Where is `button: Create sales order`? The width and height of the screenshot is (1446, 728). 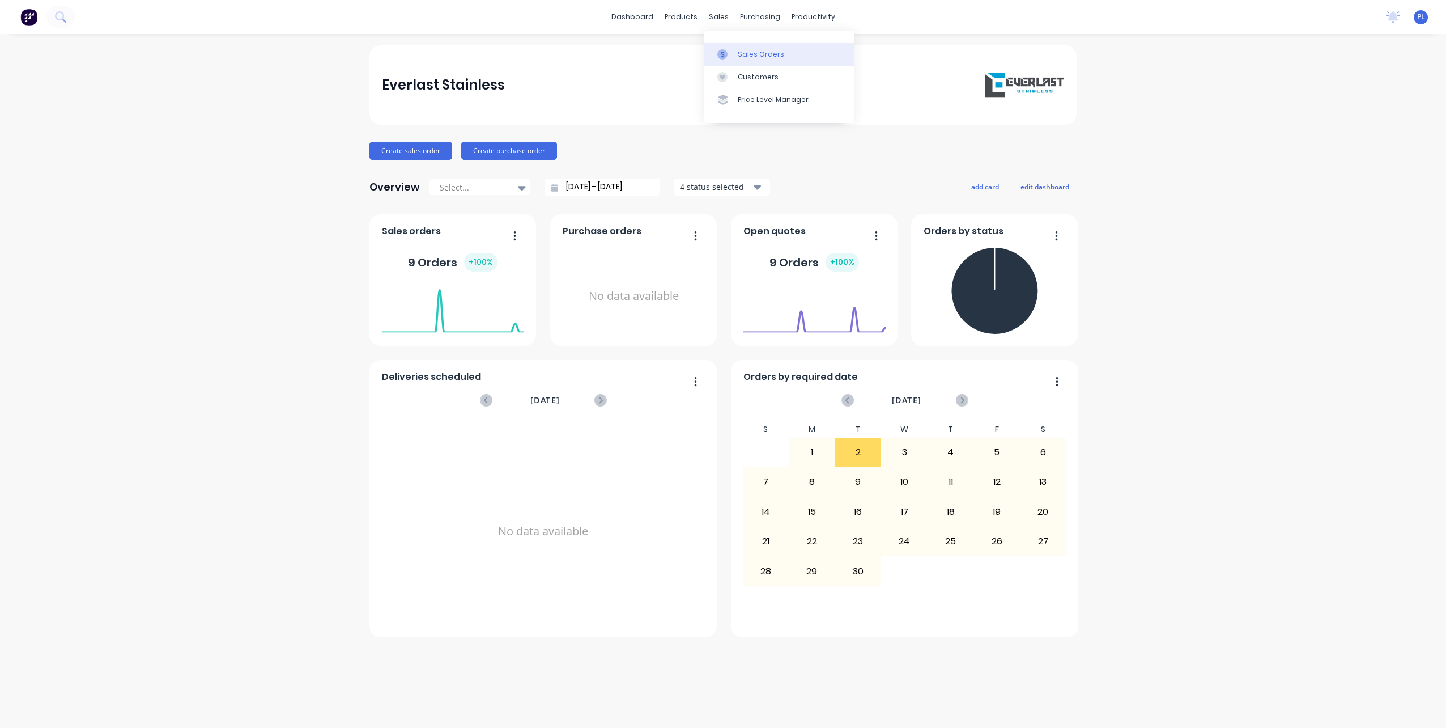 button: Create sales order is located at coordinates (411, 151).